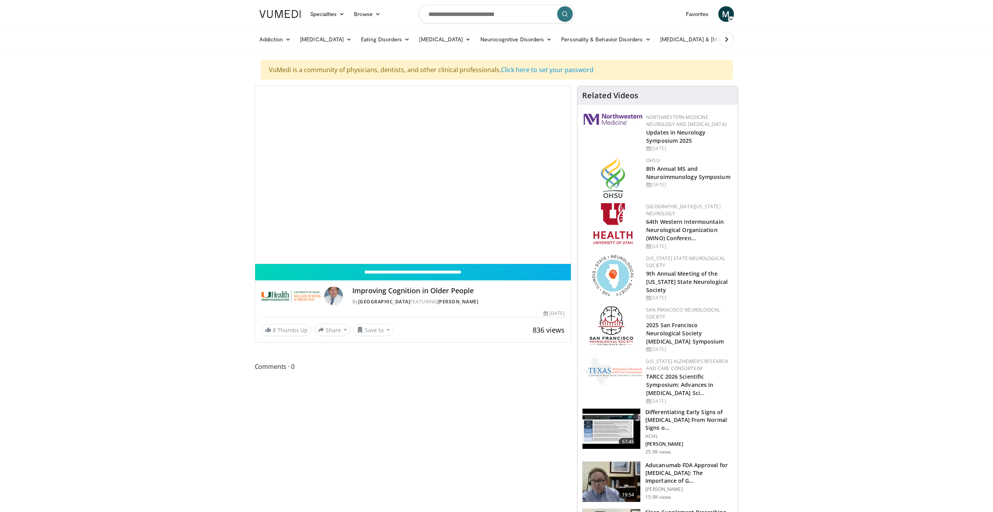 This screenshot has width=993, height=512. Describe the element at coordinates (385, 39) in the screenshot. I see `a: Eating Disorders` at that location.